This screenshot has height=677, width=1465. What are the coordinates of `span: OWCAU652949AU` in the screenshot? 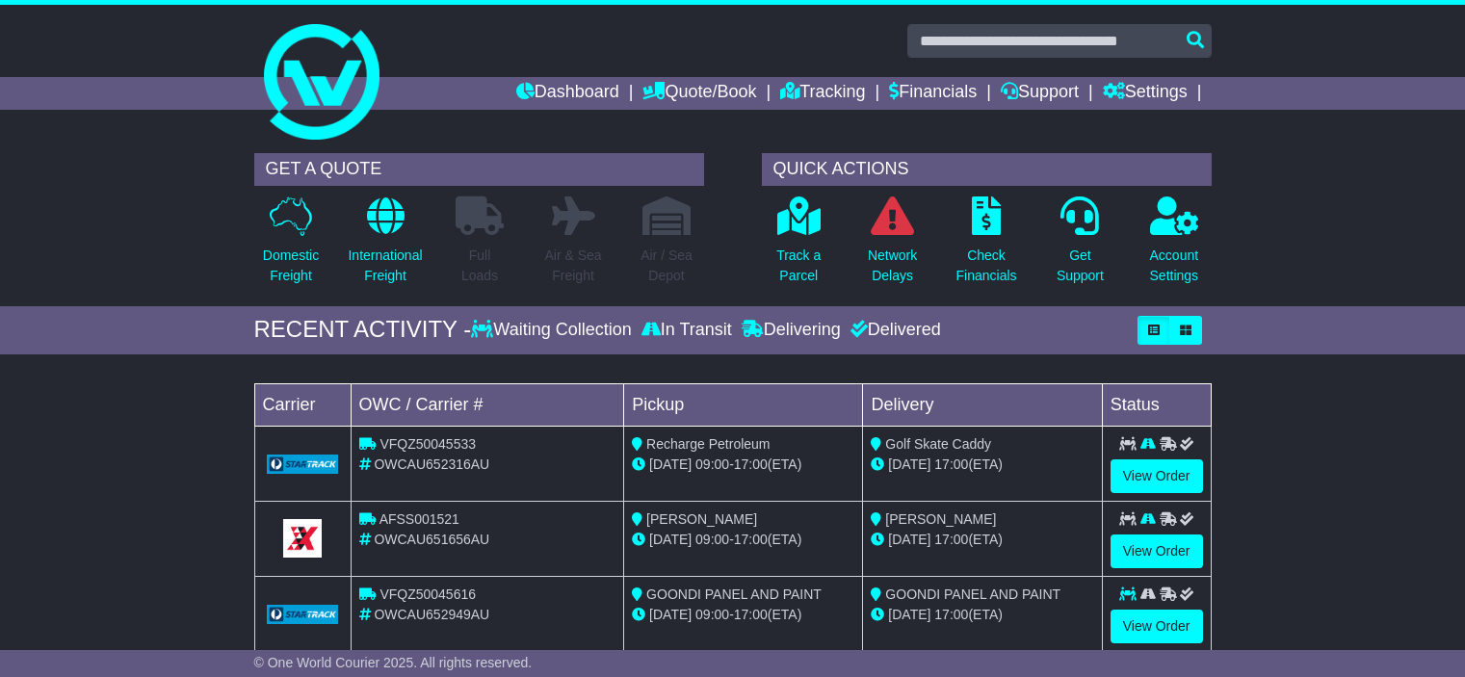 It's located at (431, 614).